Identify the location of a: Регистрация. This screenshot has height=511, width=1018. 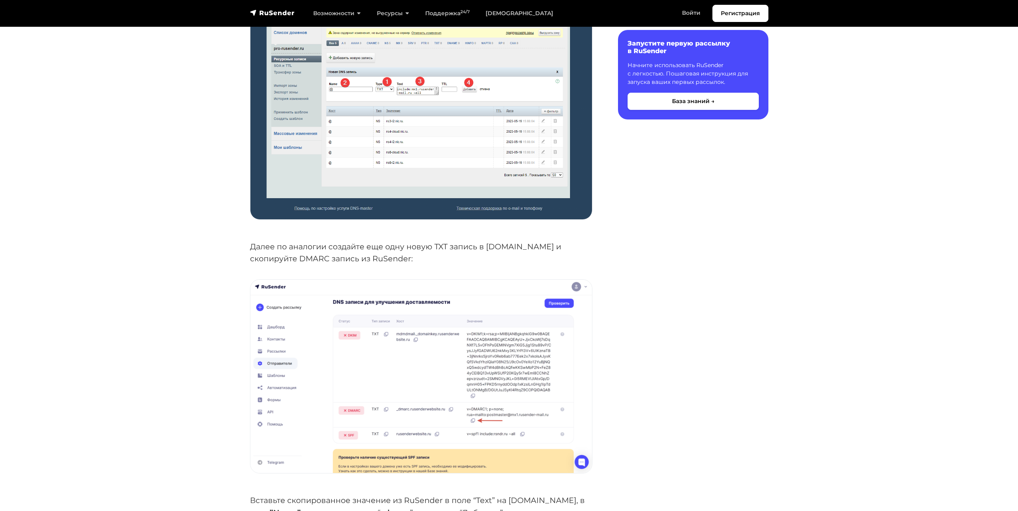
(740, 13).